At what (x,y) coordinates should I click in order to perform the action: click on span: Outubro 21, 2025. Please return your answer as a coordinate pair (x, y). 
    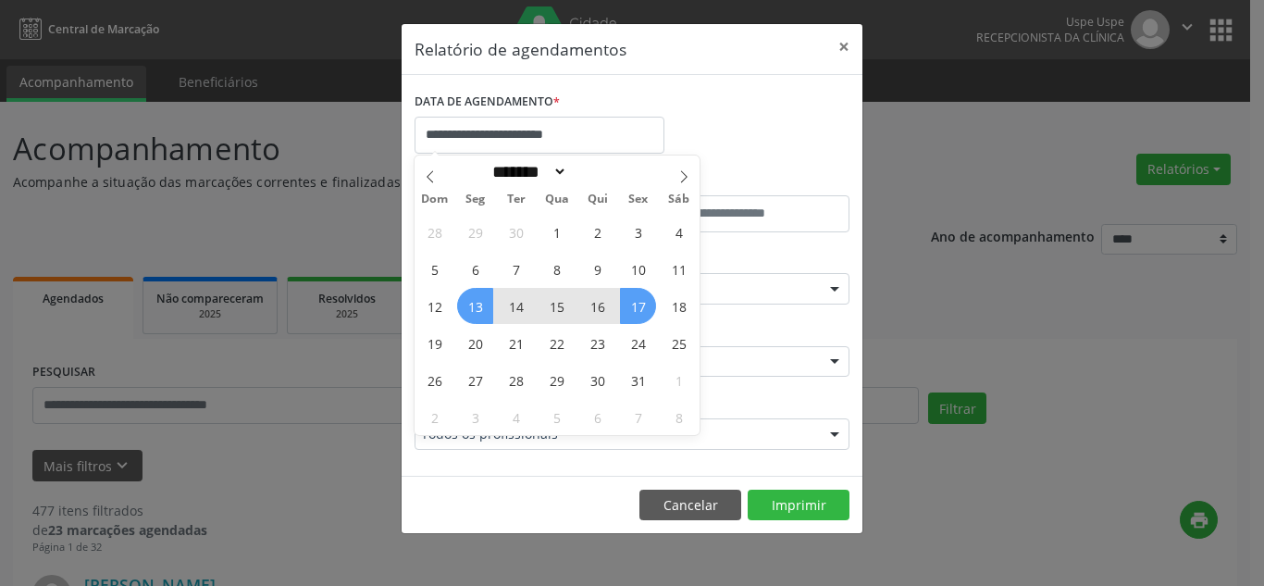
    Looking at the image, I should click on (515, 342).